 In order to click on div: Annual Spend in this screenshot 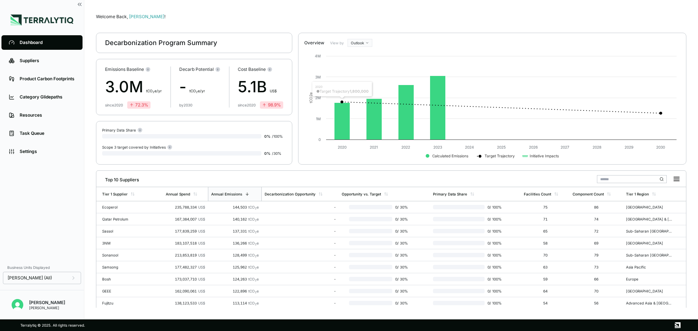, I will do `click(178, 194)`.